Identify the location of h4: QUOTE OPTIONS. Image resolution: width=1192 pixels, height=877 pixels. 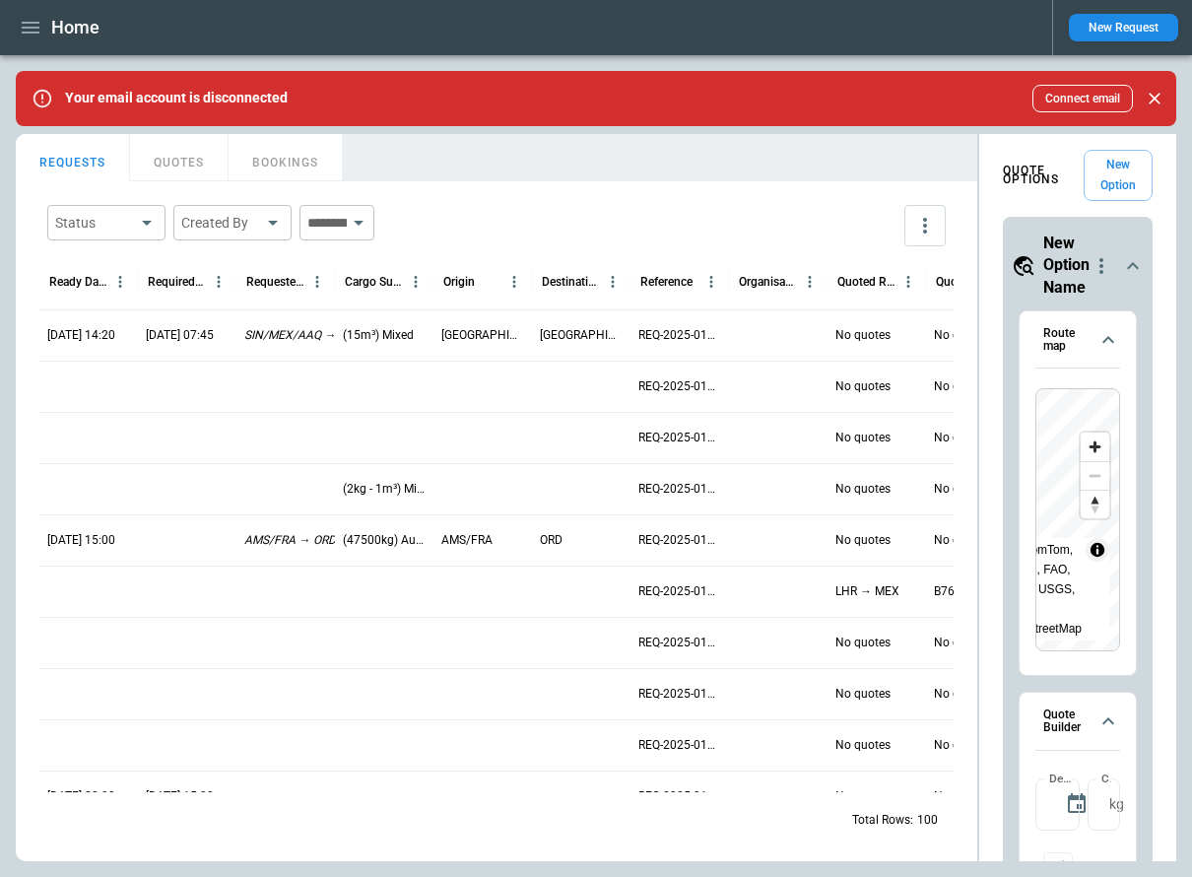
(1043, 175).